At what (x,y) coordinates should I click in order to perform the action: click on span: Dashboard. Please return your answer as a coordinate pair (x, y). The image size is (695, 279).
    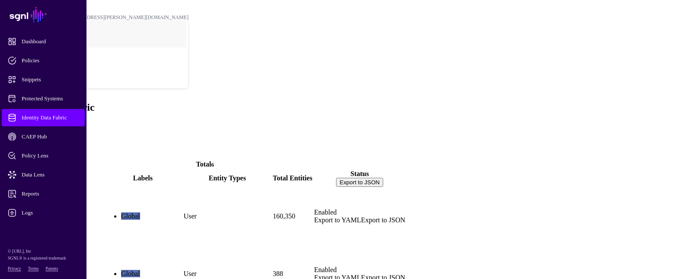
    Looking at the image, I should click on (50, 42).